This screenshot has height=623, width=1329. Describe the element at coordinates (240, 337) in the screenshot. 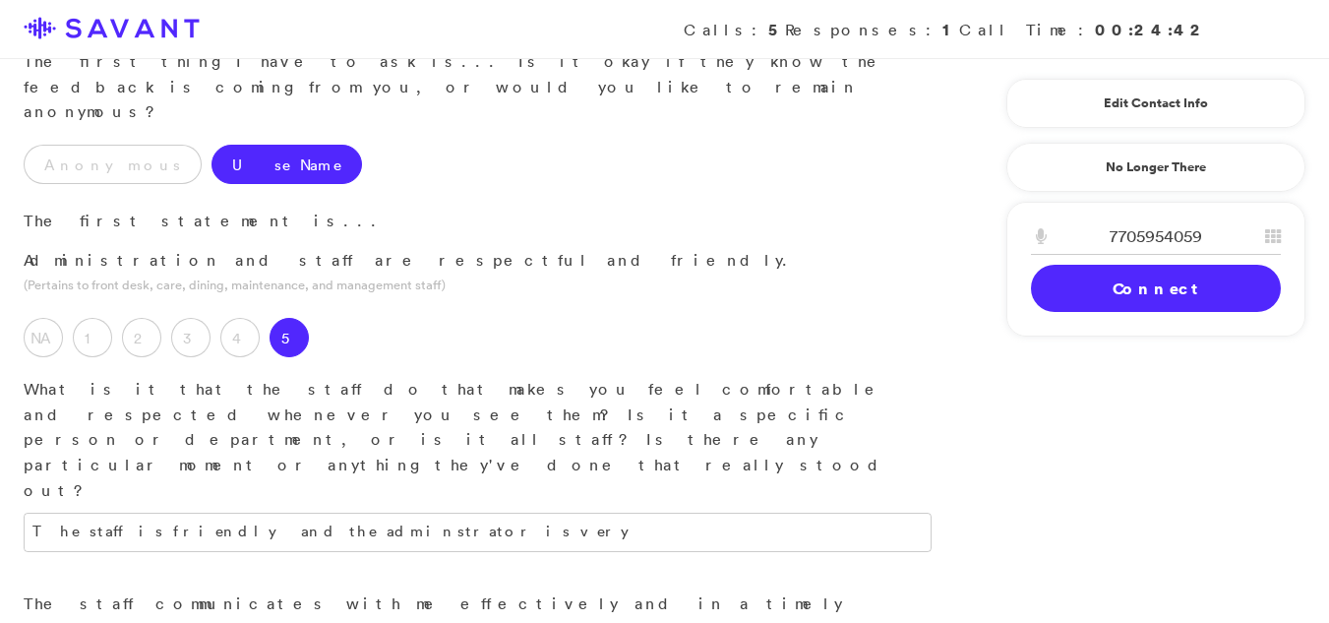

I see `label: 4` at that location.